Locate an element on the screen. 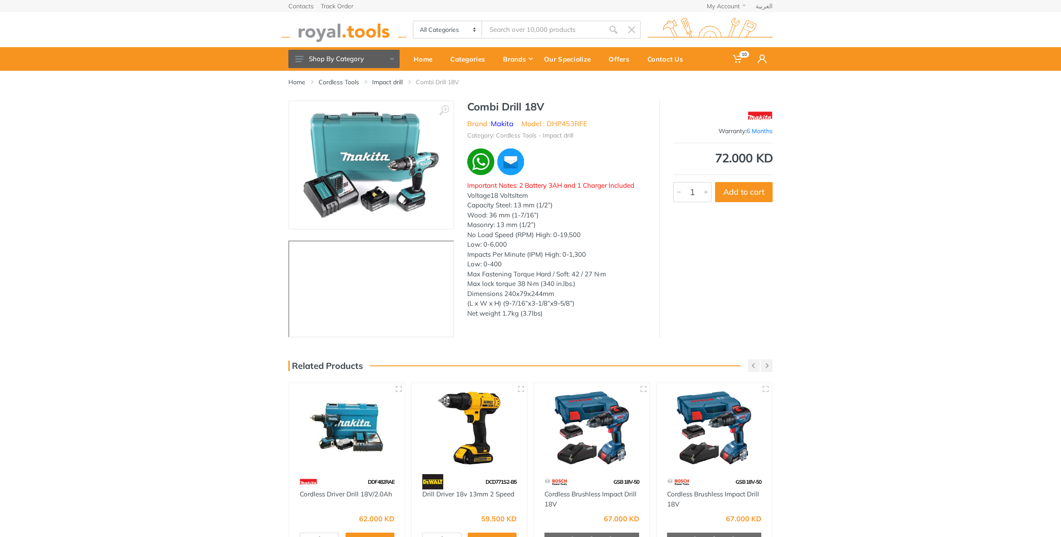  div: Our Specialize is located at coordinates (570, 59).